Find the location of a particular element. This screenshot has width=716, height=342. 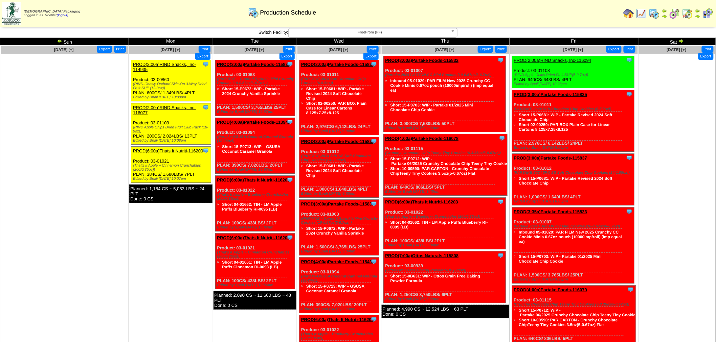

div: (Partake-GSUSA Coconut Caramel Granola (12-24oz)) is located at coordinates (340, 279).